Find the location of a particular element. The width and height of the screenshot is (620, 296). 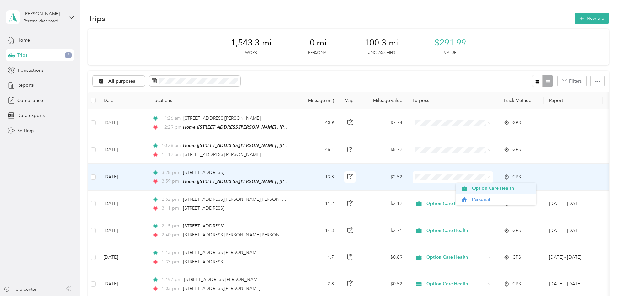

span: 3:28 pm is located at coordinates (171, 172).